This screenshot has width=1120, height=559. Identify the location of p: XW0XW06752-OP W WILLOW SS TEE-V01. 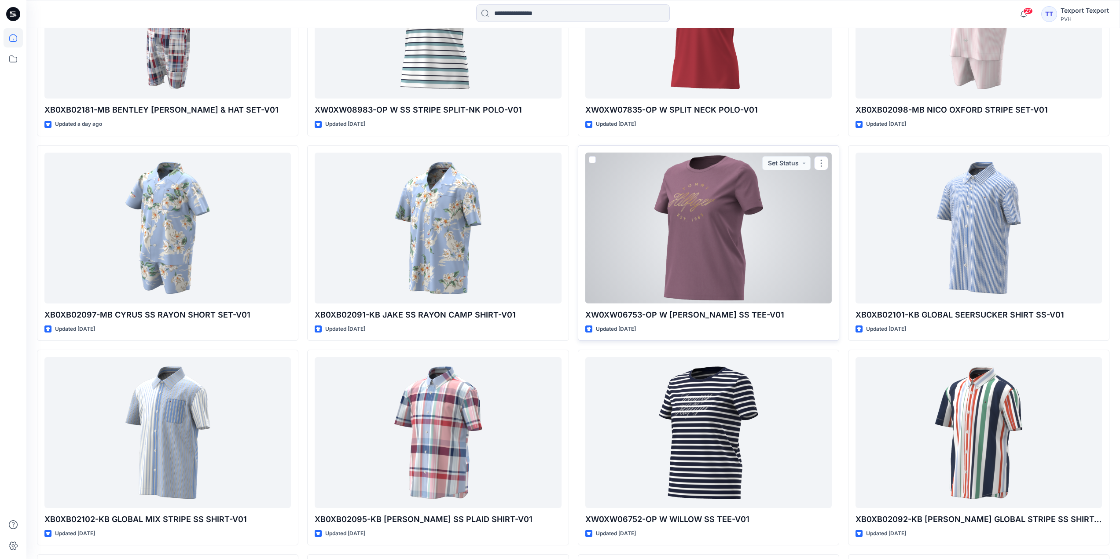
(709, 520).